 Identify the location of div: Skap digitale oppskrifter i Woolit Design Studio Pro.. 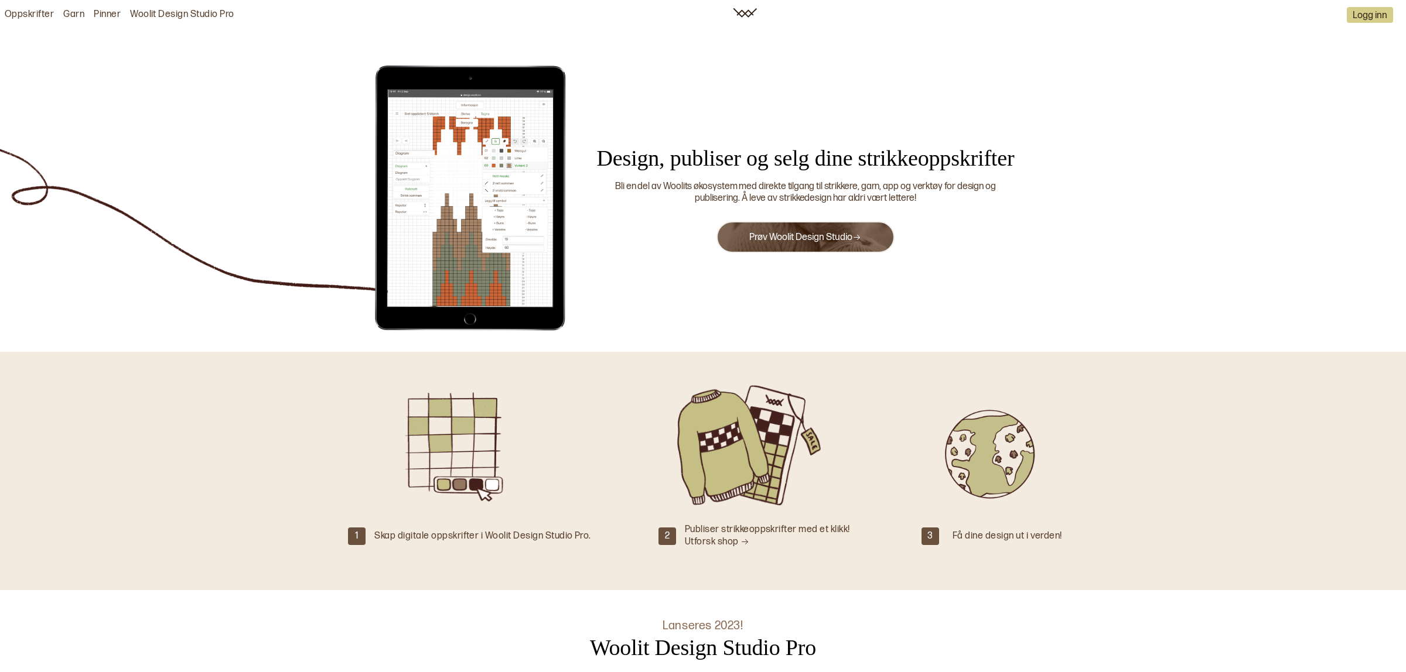
(482, 537).